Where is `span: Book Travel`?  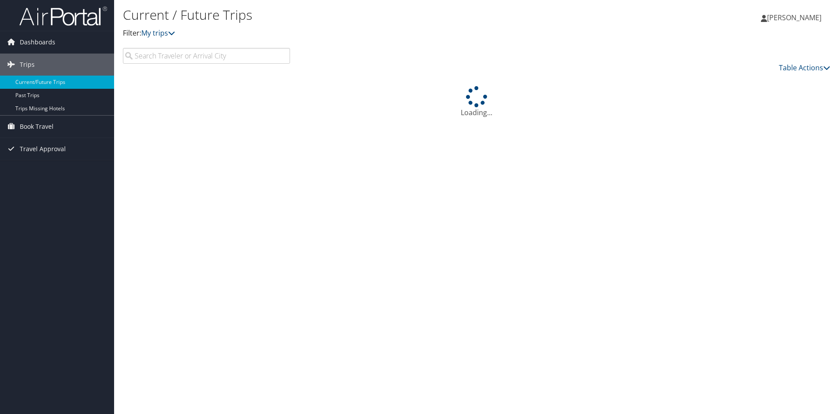
span: Book Travel is located at coordinates (36, 126).